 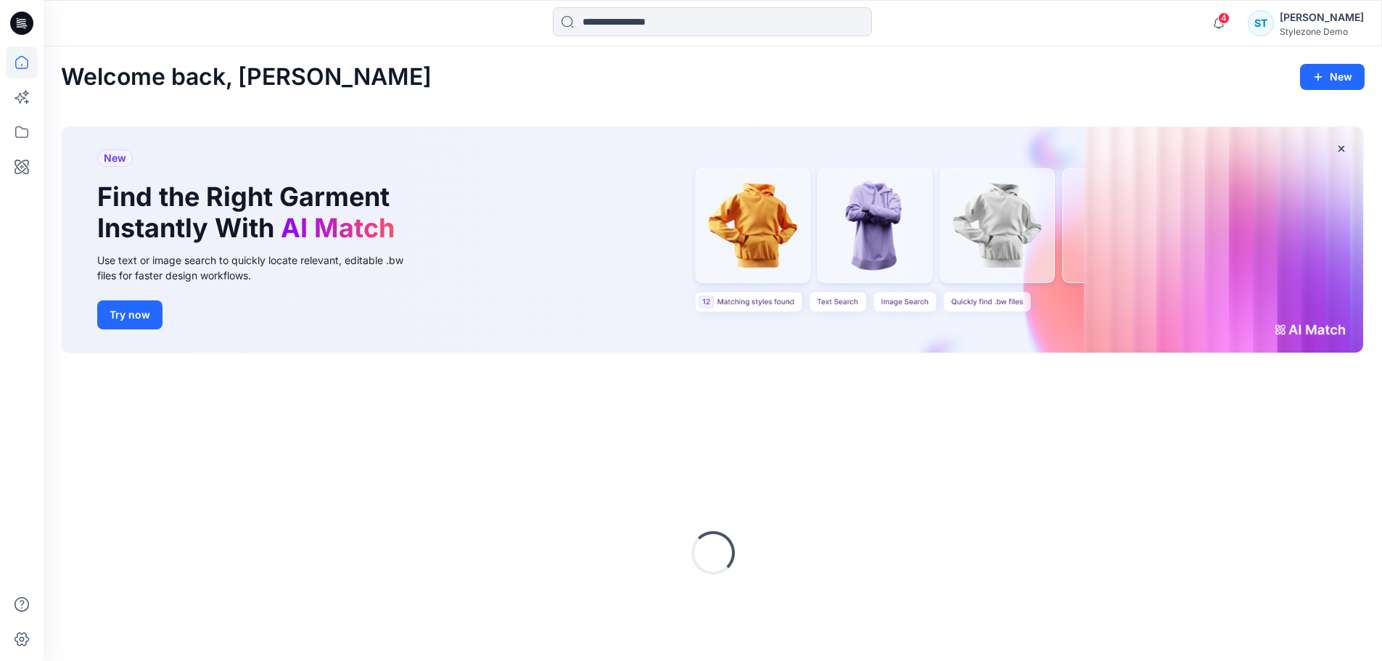 I want to click on button: New, so click(x=1332, y=77).